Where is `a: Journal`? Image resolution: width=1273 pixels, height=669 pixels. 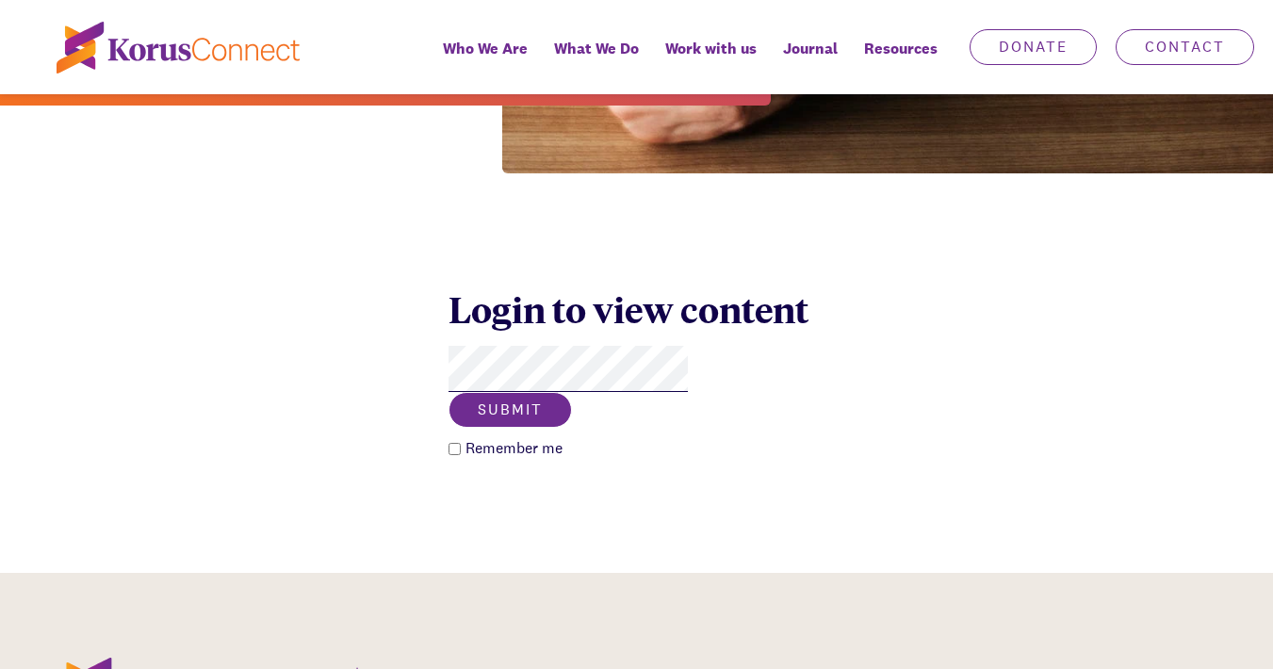
a: Journal is located at coordinates (810, 60).